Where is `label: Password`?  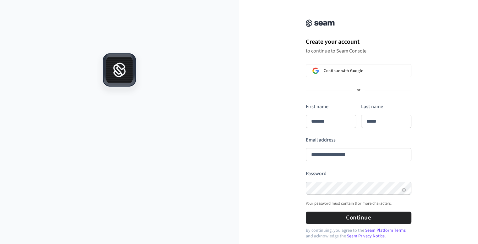
label: Password is located at coordinates (316, 173).